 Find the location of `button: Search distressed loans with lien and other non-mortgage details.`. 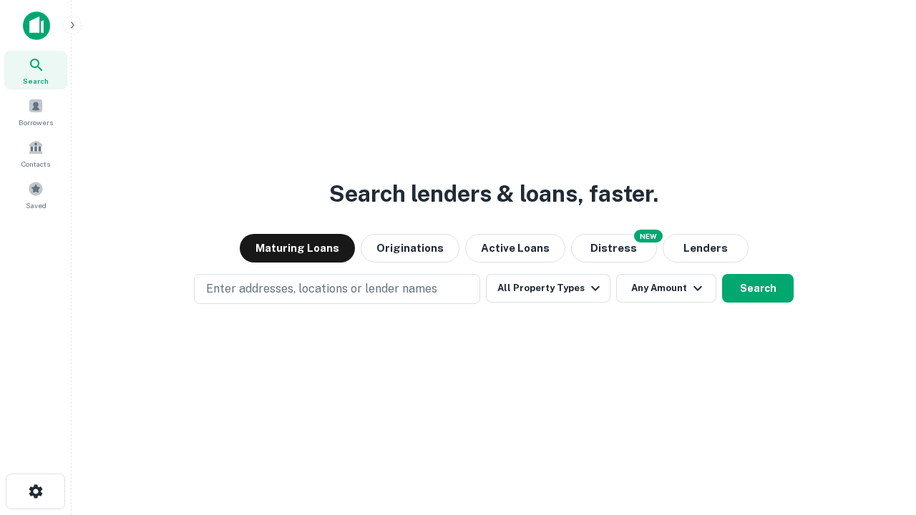

button: Search distressed loans with lien and other non-mortgage details. is located at coordinates (614, 248).